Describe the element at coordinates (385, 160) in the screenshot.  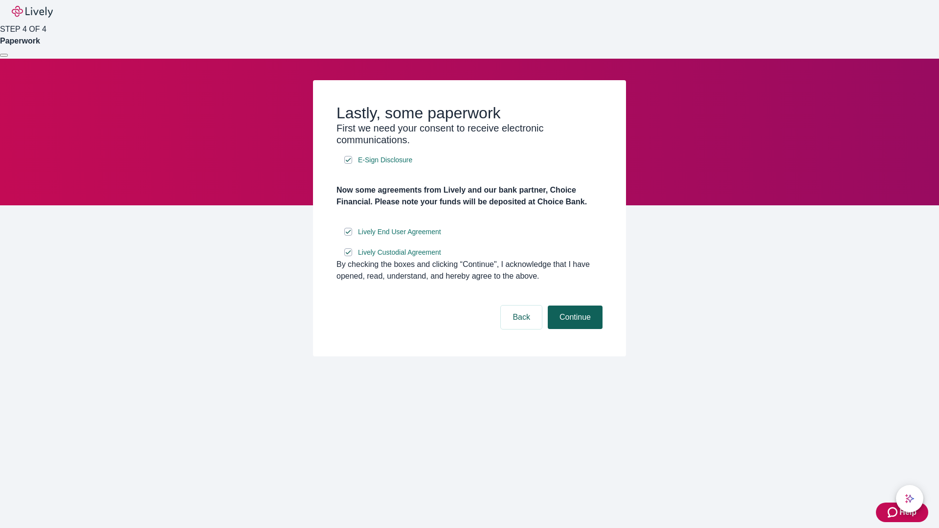
I see `span: E-Sign Disclosure` at that location.